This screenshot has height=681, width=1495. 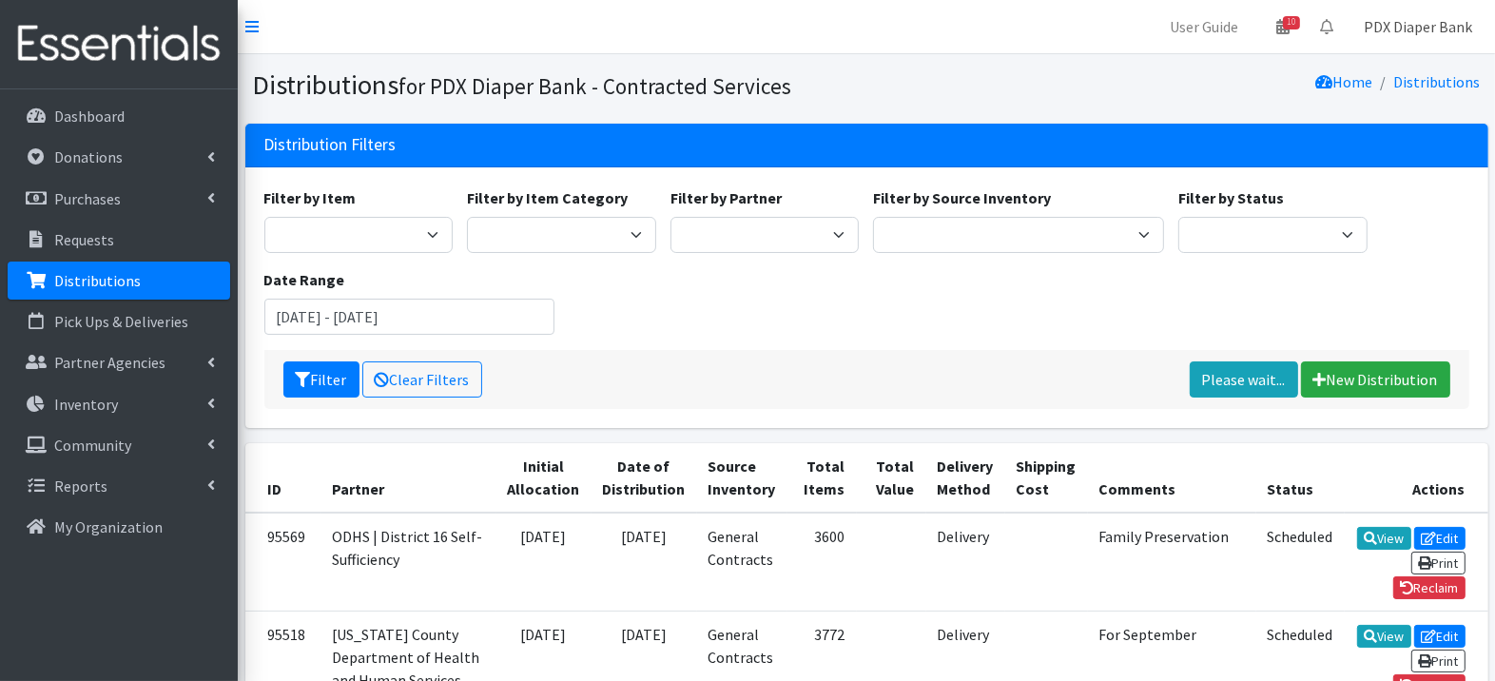 I want to click on a: Please wait..., so click(x=1244, y=380).